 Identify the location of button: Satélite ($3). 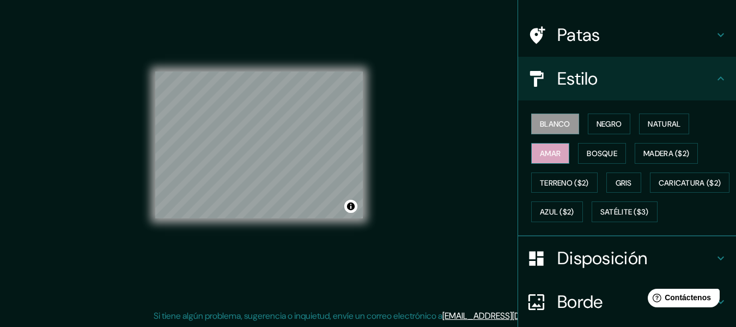
(625, 212).